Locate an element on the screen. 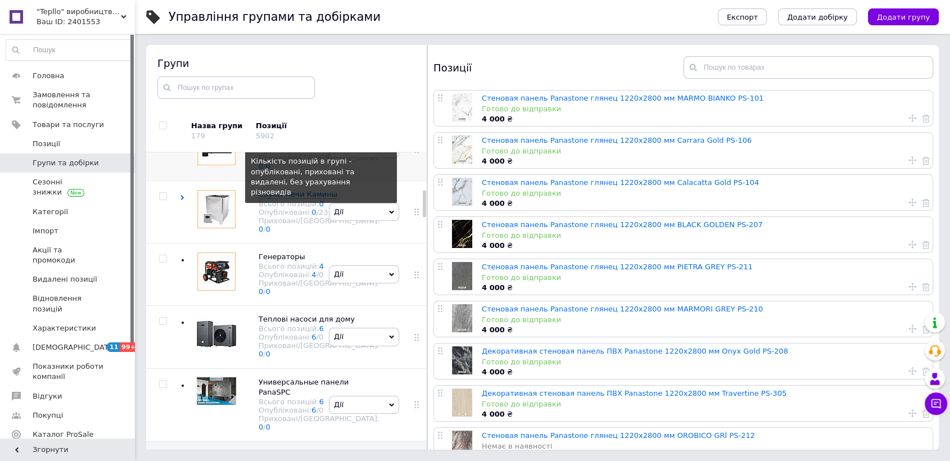  div: 23 is located at coordinates (323, 212).